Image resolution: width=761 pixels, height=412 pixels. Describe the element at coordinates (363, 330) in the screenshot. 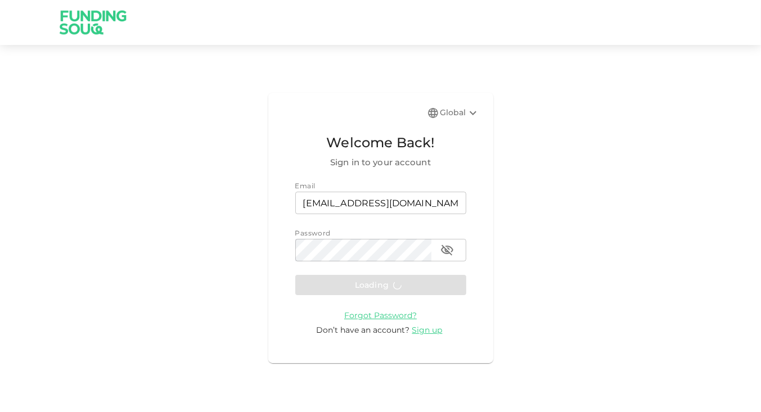

I see `span: Don’t have an account?` at that location.